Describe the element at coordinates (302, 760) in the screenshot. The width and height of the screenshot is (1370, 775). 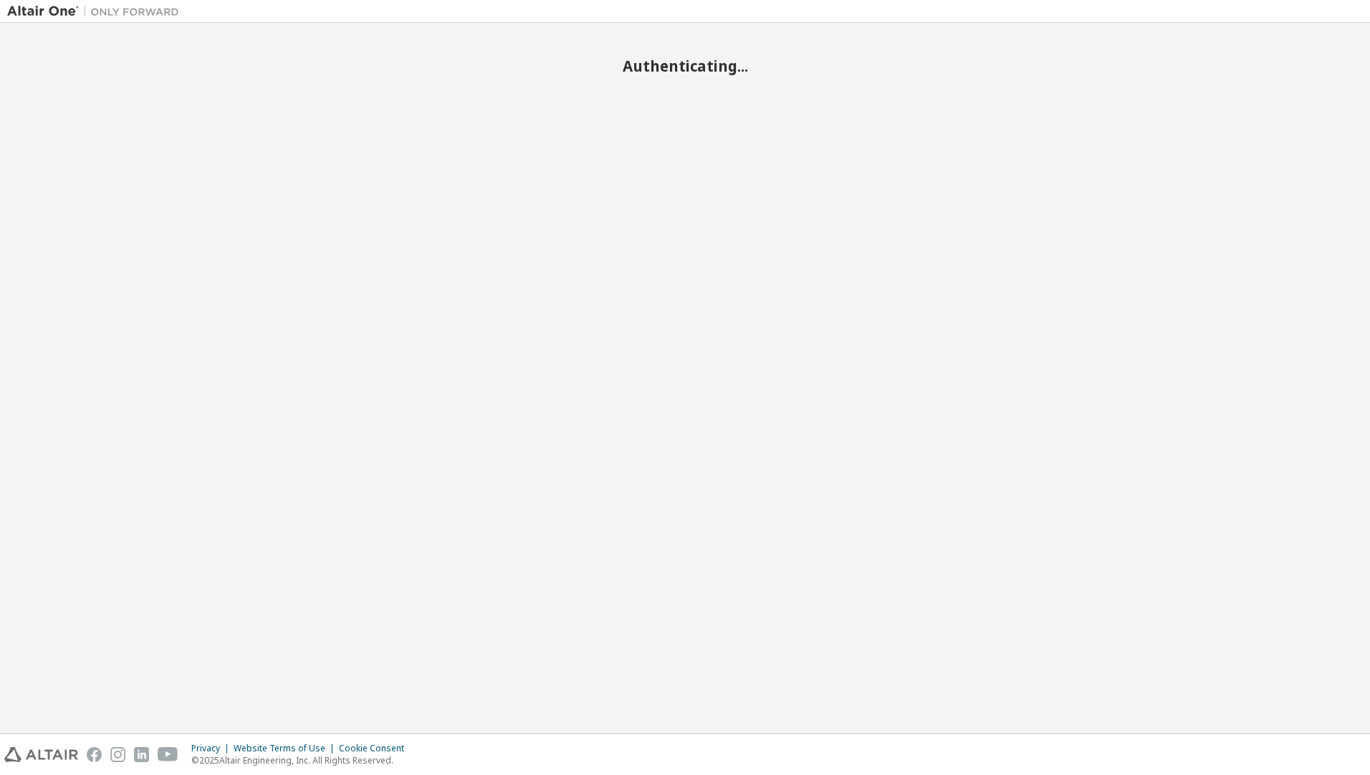
I see `p: © 2025 Altair Engineering, Inc. All Rights Reserved.` at that location.